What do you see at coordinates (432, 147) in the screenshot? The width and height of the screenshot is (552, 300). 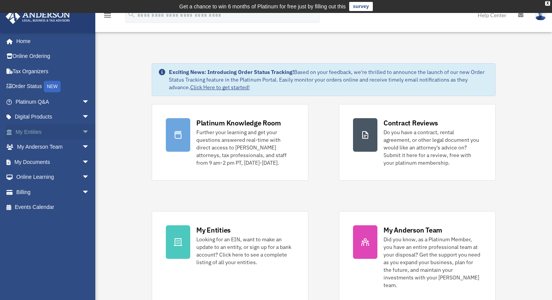 I see `div: Do you have a contract, rental agreement, or other legal document you would like an attorney's ad...` at bounding box center [432, 147].